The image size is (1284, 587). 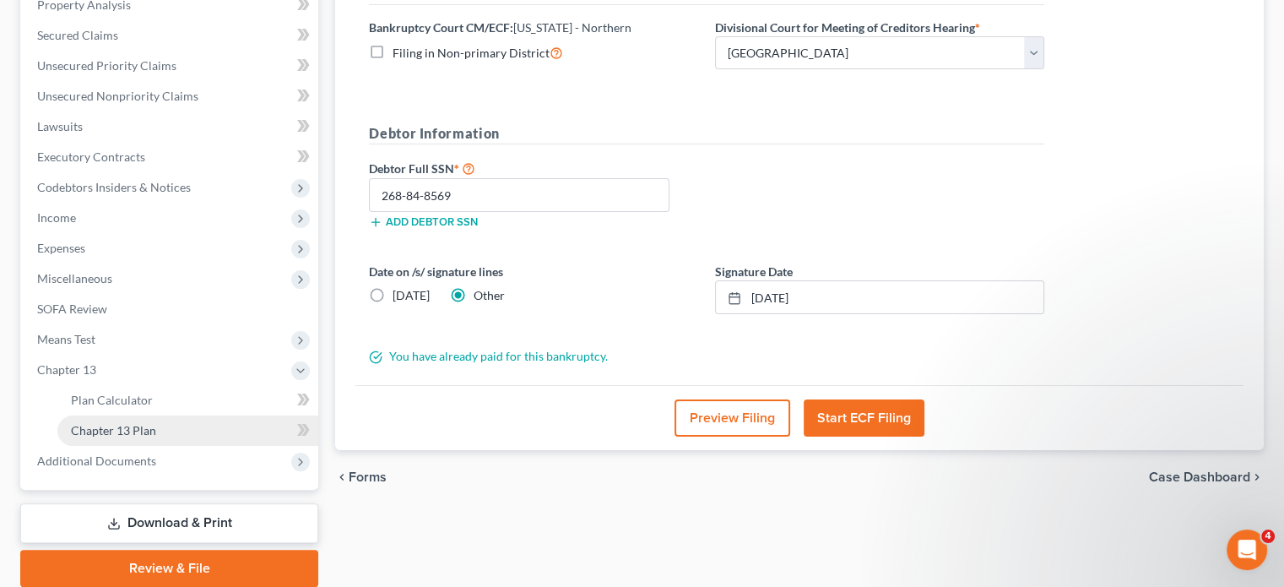 I want to click on input: XXX-XX-XXXX, so click(x=519, y=195).